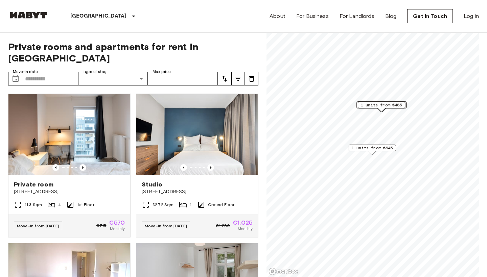 The image size is (487, 277). Describe the element at coordinates (242, 223) in the screenshot. I see `span: €1,025` at that location.